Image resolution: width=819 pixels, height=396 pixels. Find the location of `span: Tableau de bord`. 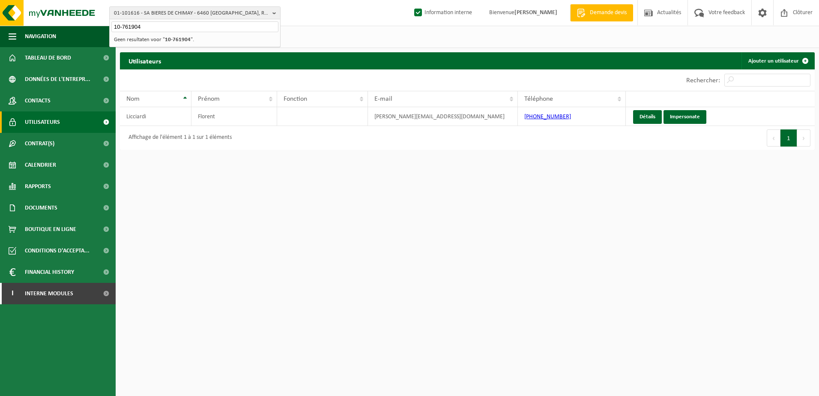

span: Tableau de bord is located at coordinates (48, 58).